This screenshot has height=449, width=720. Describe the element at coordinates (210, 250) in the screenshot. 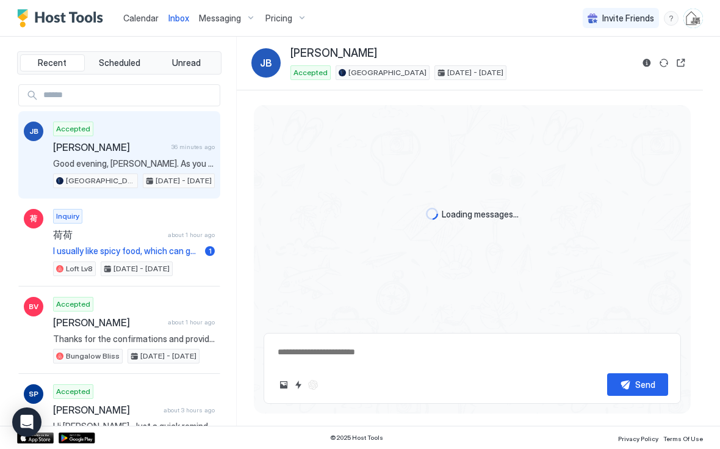

I see `span: 1` at that location.